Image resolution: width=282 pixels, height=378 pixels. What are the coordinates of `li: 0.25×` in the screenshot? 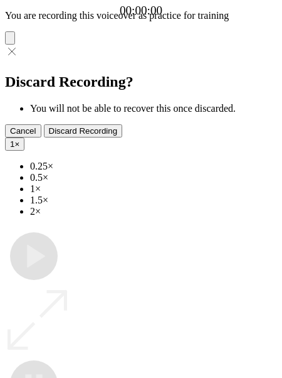 It's located at (154, 166).